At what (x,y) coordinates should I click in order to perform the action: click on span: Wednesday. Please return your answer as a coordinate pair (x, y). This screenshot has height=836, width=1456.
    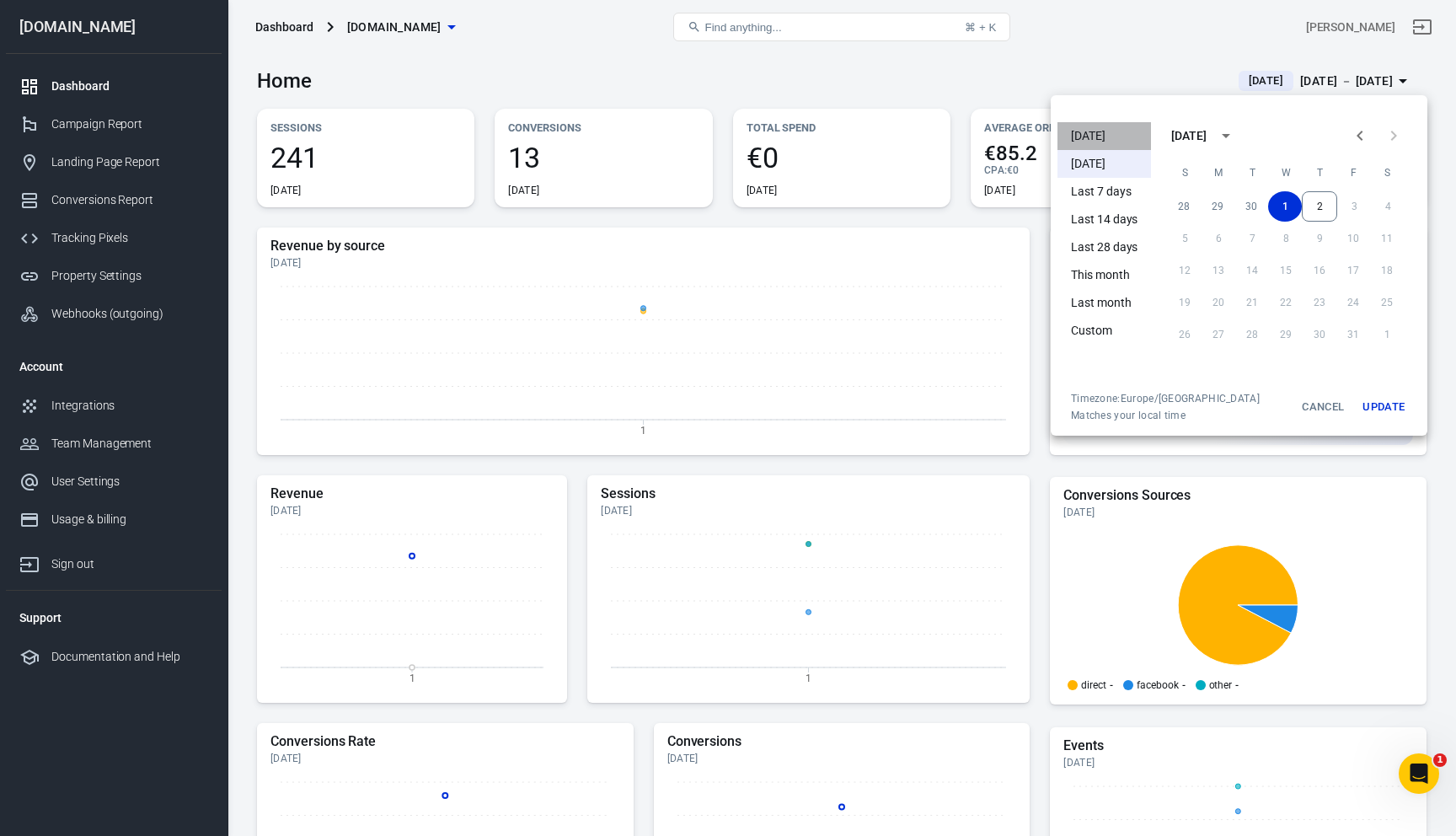
    Looking at the image, I should click on (1285, 173).